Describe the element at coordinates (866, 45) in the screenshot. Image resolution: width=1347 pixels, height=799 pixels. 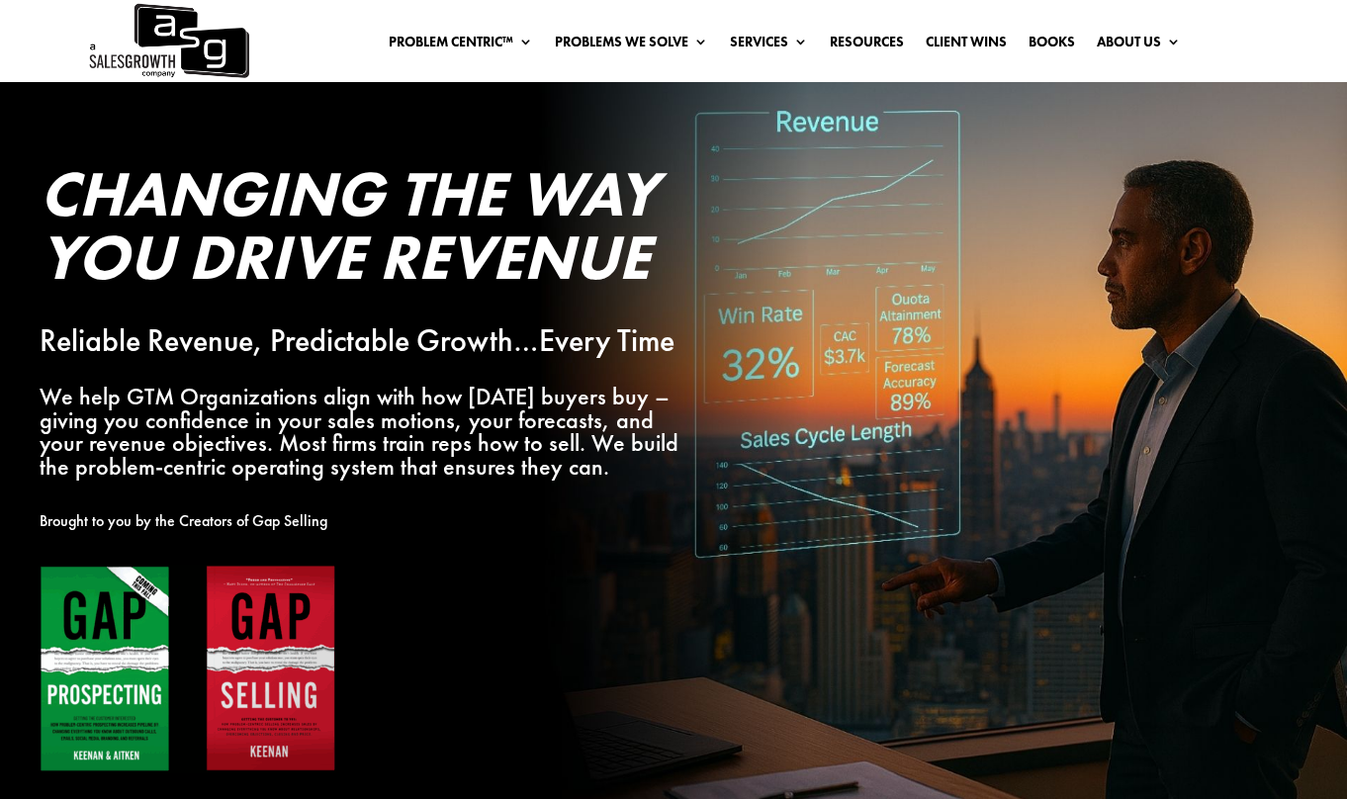
I see `a: Resources` at that location.